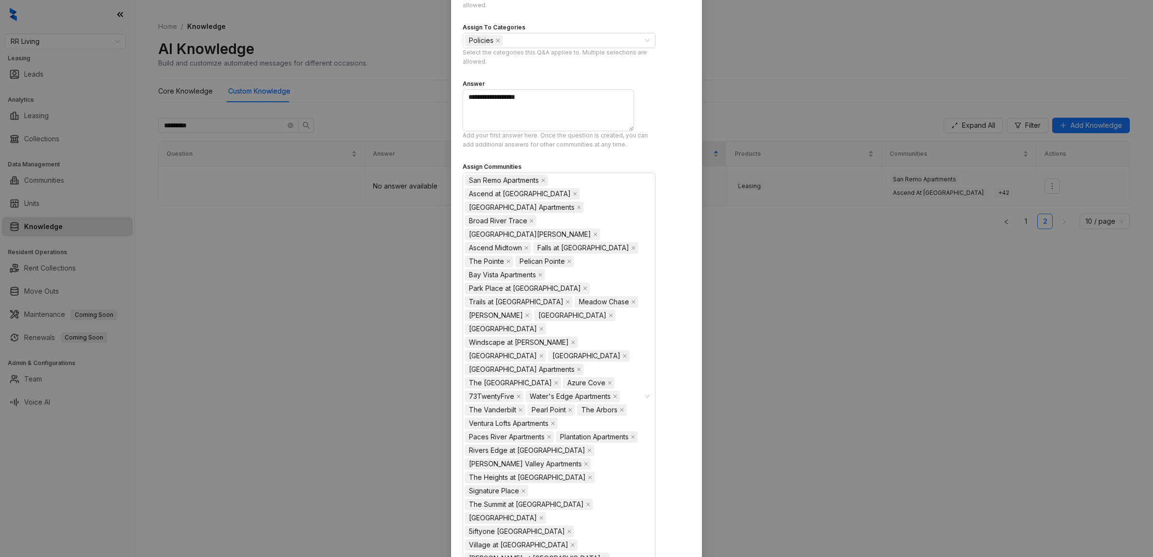  I want to click on span: Plantation Apartments, so click(597, 437).